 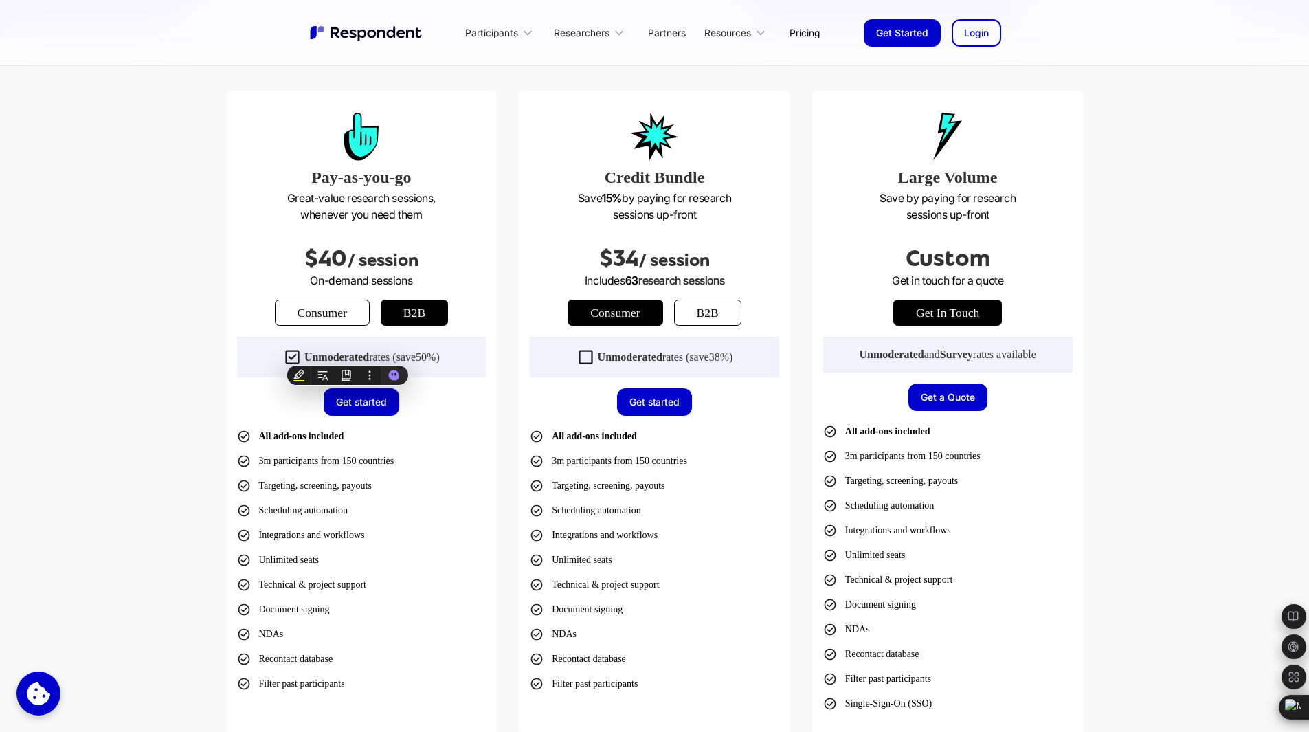 I want to click on a: Login, so click(x=977, y=33).